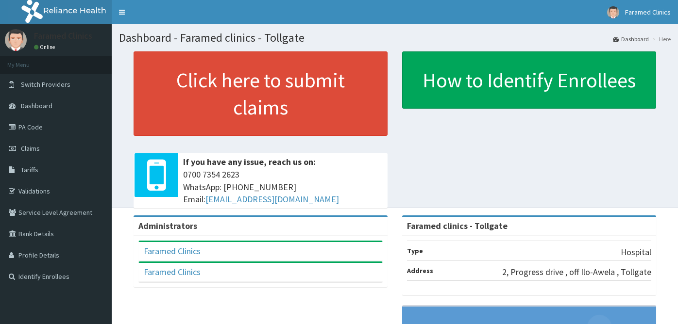 This screenshot has width=678, height=324. I want to click on span: Claims, so click(30, 149).